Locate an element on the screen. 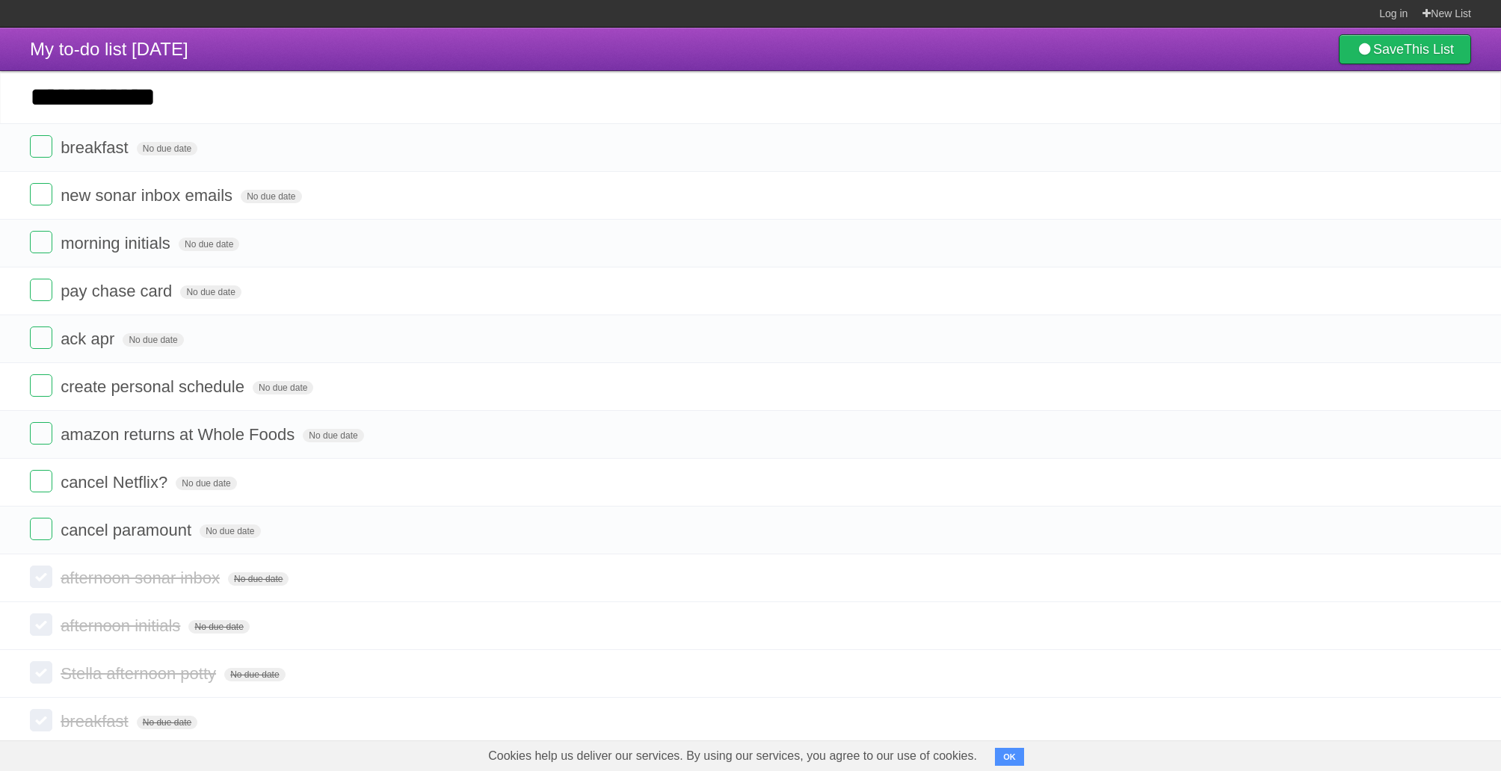  span: new sonar inbox emails is located at coordinates (148, 195).